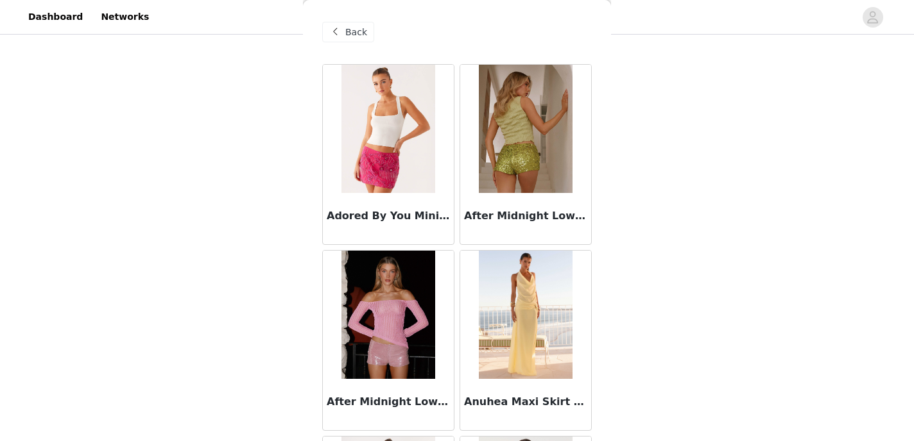  What do you see at coordinates (525, 129) in the screenshot?
I see `img: After Midnight Low Rise Sequin Mini Shorts - Olive` at bounding box center [525, 129].